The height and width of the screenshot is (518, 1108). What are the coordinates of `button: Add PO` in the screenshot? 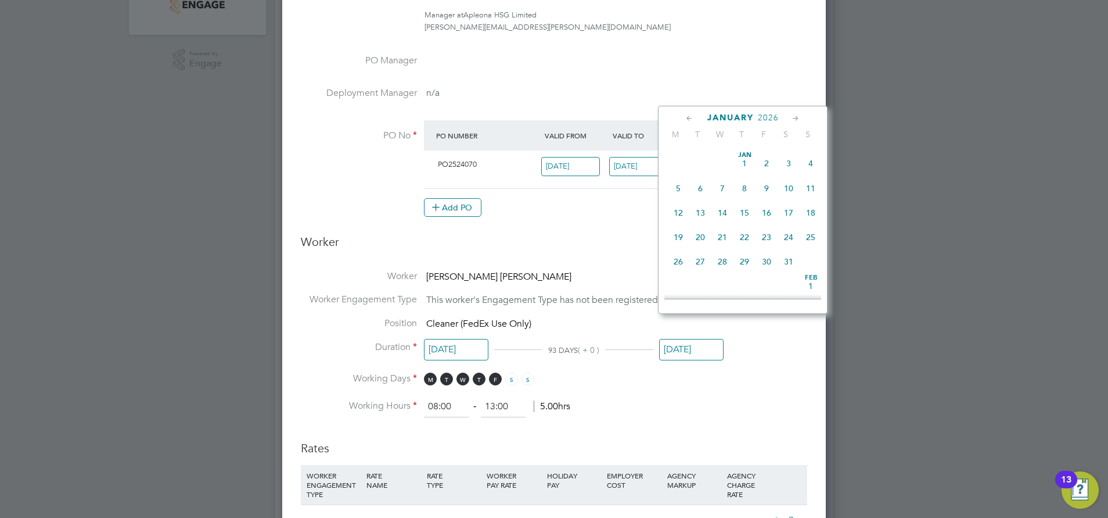 It's located at (452, 207).